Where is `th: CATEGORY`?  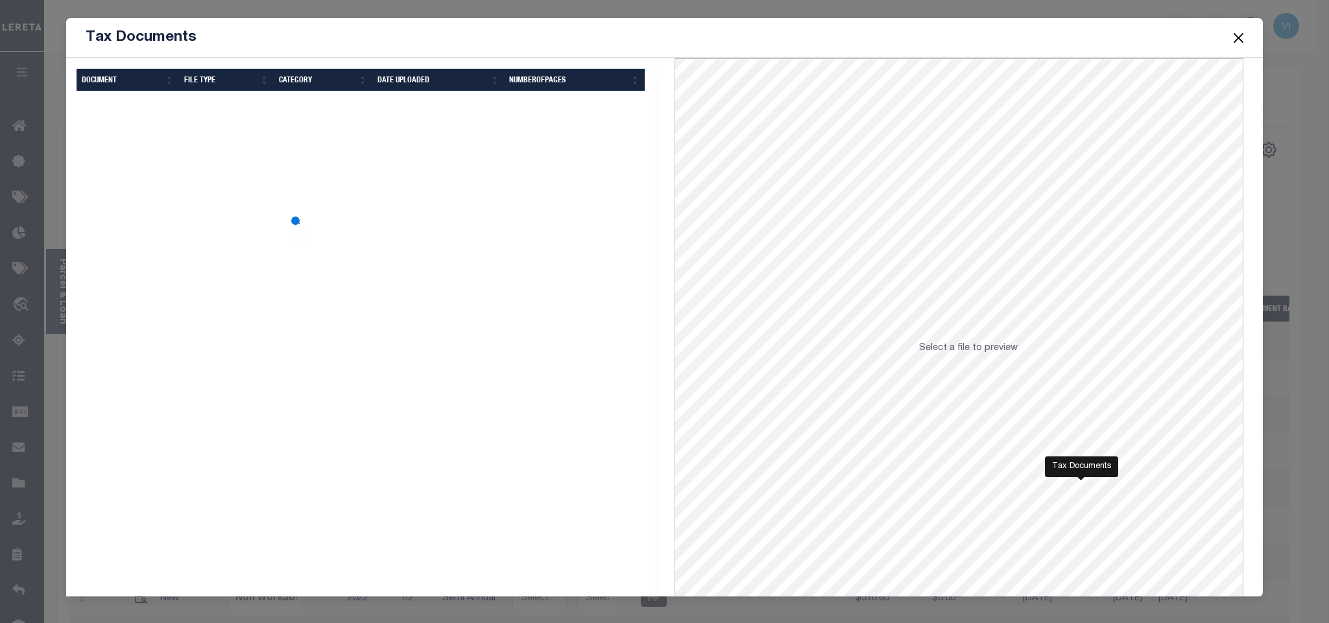
th: CATEGORY is located at coordinates (323, 80).